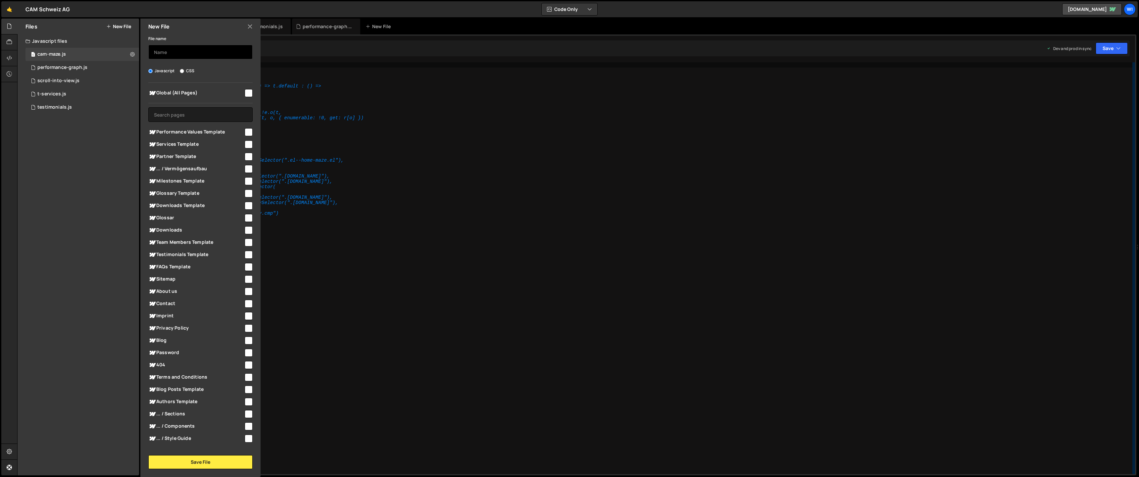 This screenshot has height=477, width=1139. What do you see at coordinates (82, 107) in the screenshot?
I see `div: 16518/45884.js` at bounding box center [82, 107].